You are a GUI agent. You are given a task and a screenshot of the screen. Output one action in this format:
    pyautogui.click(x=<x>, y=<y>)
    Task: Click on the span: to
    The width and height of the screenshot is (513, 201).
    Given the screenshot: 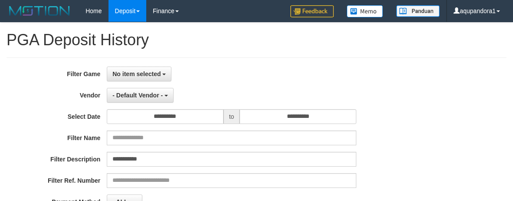 What is the action you would take?
    pyautogui.click(x=232, y=116)
    